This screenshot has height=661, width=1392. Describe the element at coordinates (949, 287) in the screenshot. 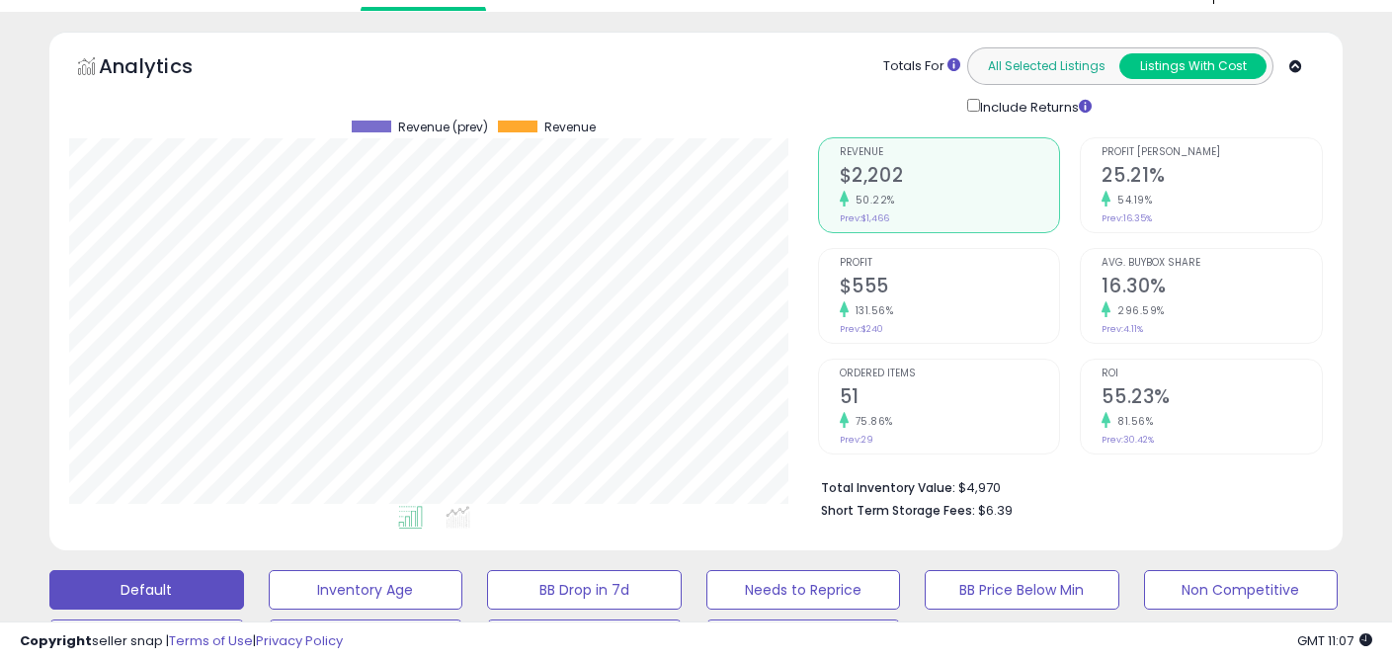

I see `h2: $555` at that location.